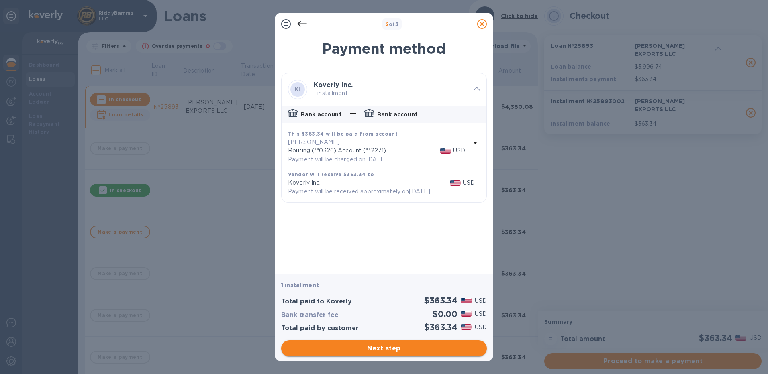 The height and width of the screenshot is (374, 768). What do you see at coordinates (310, 315) in the screenshot?
I see `h3: Bank transfer fee` at bounding box center [310, 315].